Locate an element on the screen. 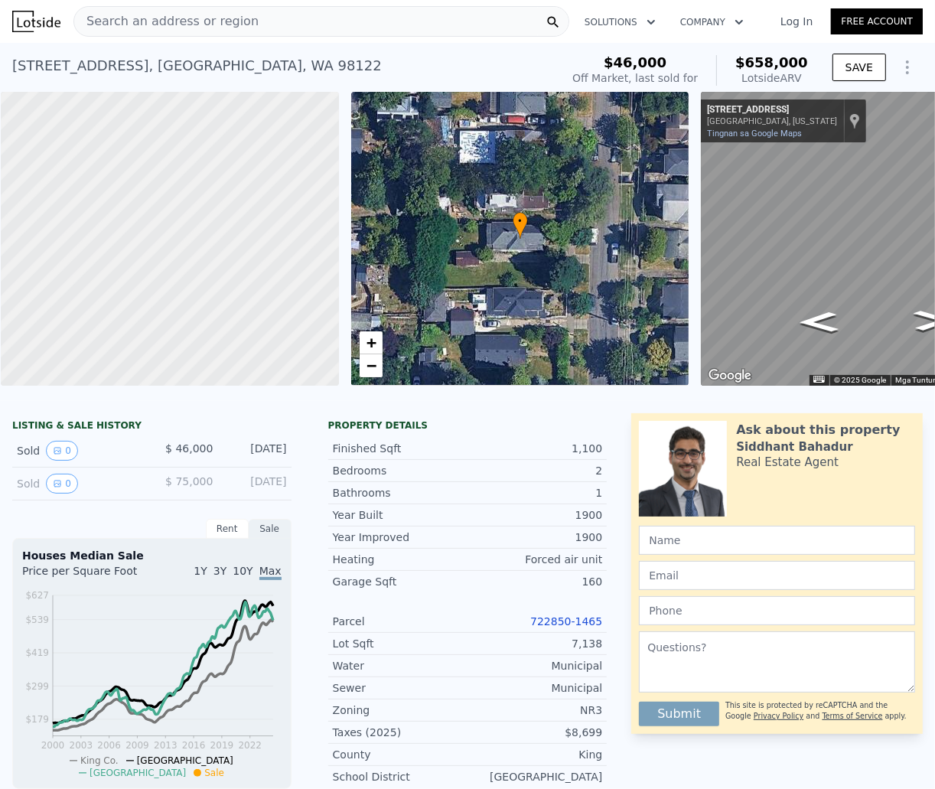 Image resolution: width=935 pixels, height=789 pixels. tspan: $539 is located at coordinates (37, 619).